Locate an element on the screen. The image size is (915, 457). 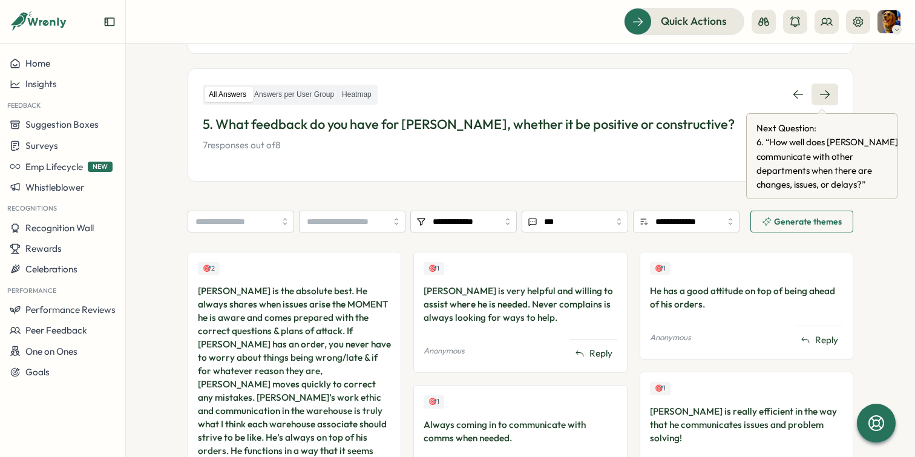
span: Performance Reviews is located at coordinates (70, 309).